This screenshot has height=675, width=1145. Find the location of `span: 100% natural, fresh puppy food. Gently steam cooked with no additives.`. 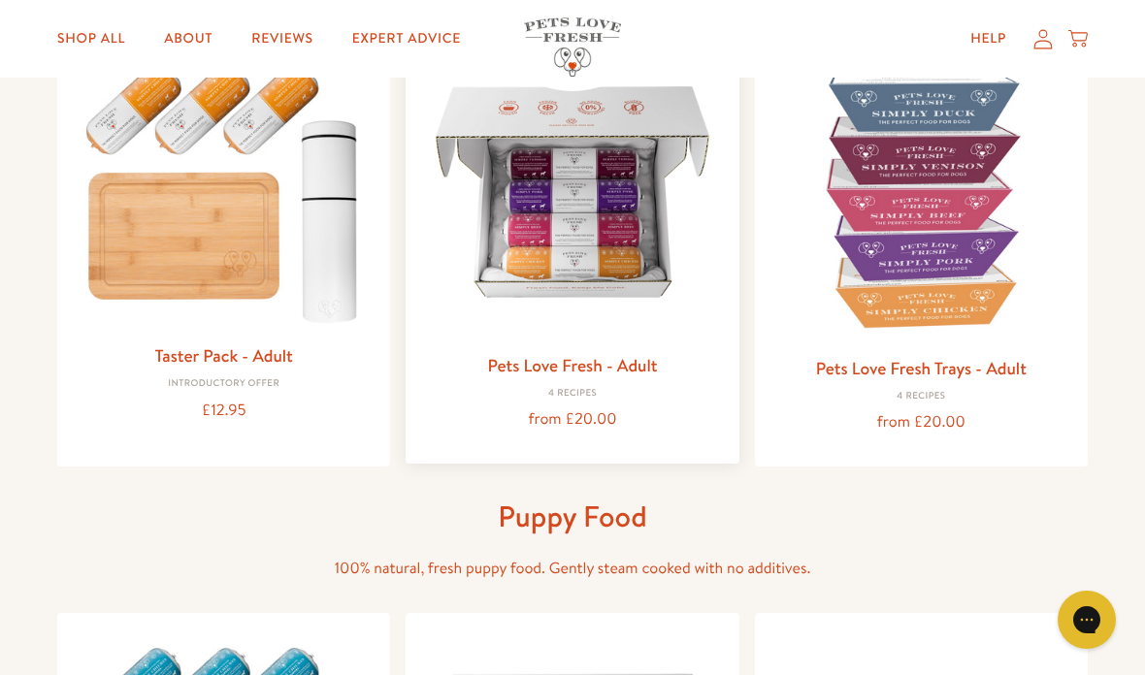

span: 100% natural, fresh puppy food. Gently steam cooked with no additives. is located at coordinates (573, 569).